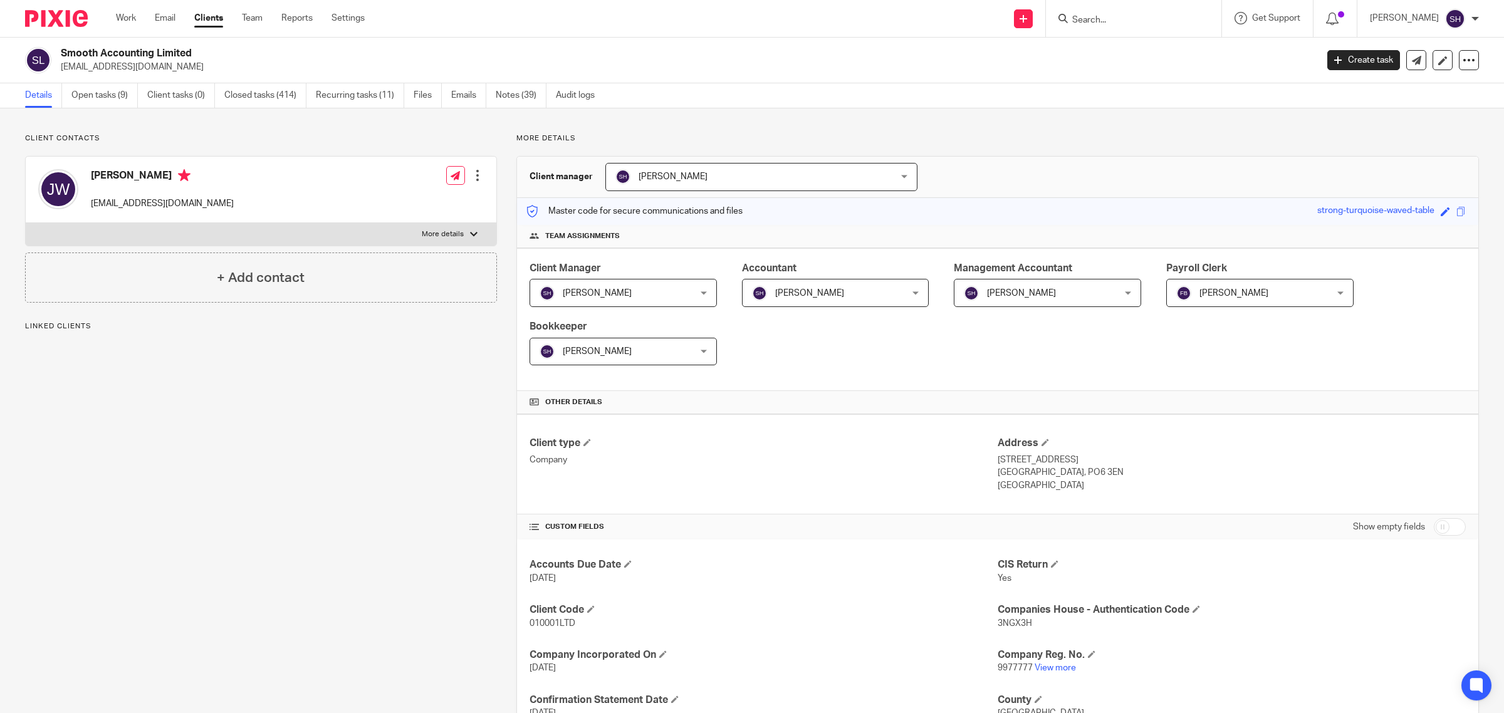  Describe the element at coordinates (634, 211) in the screenshot. I see `p: Master code for secure communications and files` at that location.